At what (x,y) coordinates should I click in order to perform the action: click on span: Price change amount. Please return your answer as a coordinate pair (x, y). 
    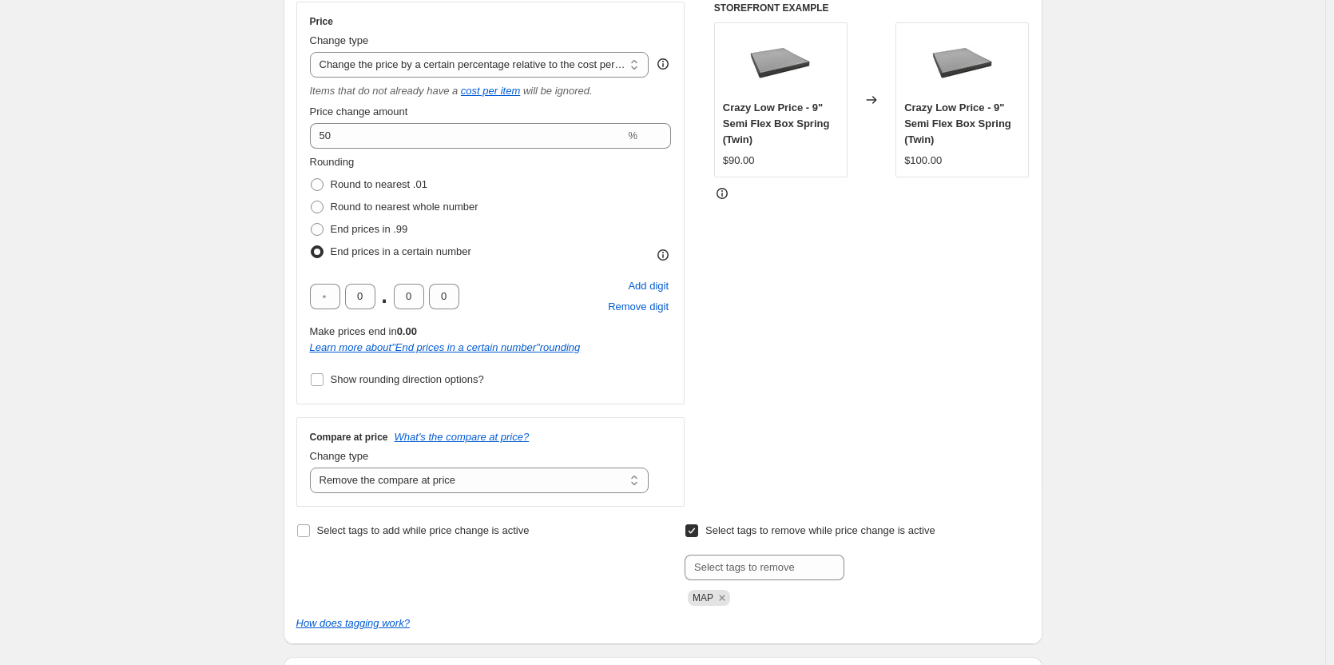
    Looking at the image, I should click on (359, 111).